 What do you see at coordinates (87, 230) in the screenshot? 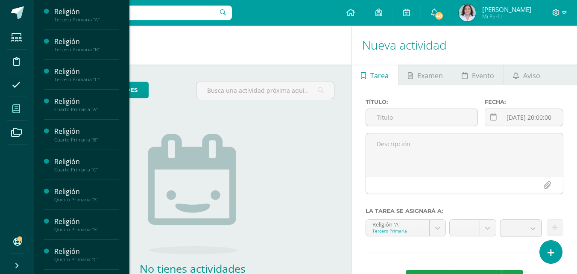
I see `div: Quinto Primaria "B"` at bounding box center [87, 230].